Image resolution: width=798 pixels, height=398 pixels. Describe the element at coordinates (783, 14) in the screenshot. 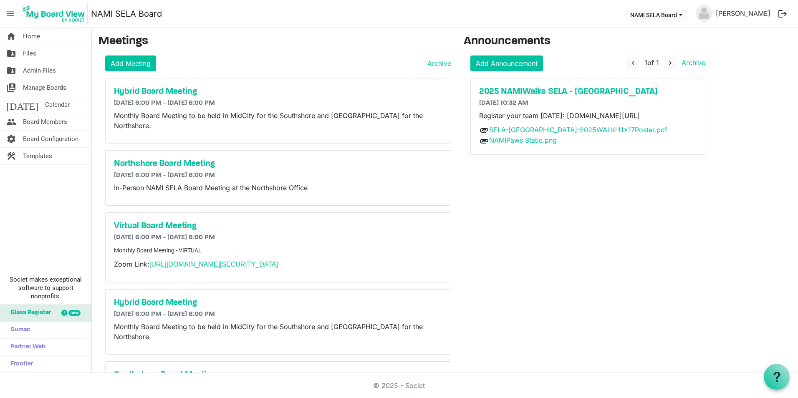

I see `button: logout` at that location.